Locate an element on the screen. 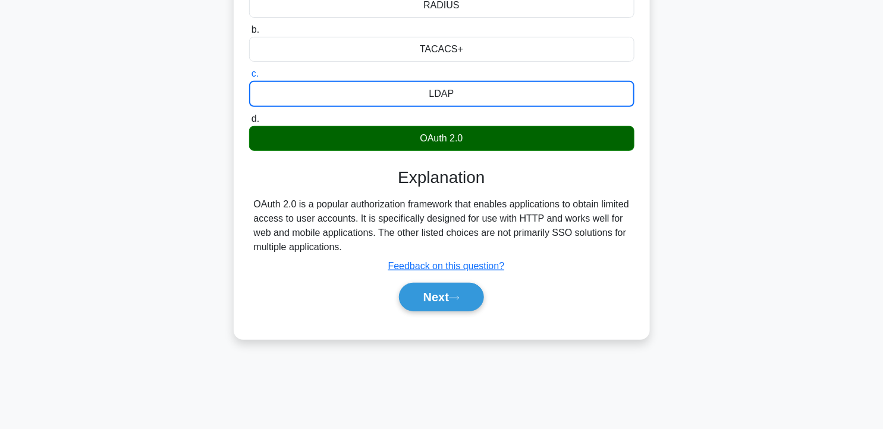 Image resolution: width=883 pixels, height=429 pixels. span: d. is located at coordinates (255, 118).